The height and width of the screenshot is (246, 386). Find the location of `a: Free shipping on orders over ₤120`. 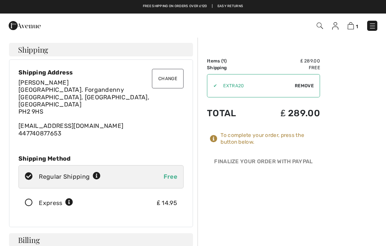

a: Free shipping on orders over ₤120 is located at coordinates (175, 6).